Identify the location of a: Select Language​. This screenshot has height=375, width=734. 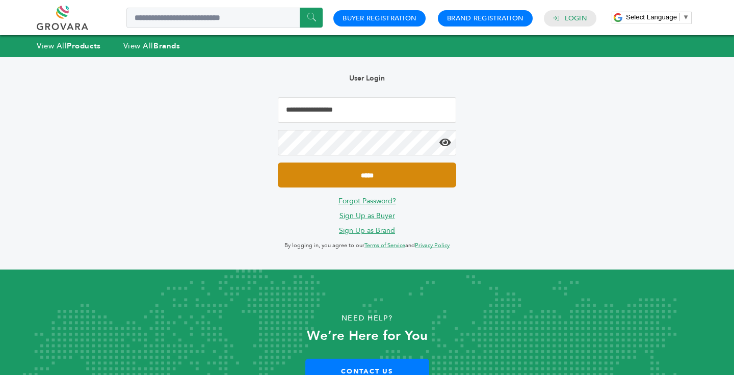
(657, 17).